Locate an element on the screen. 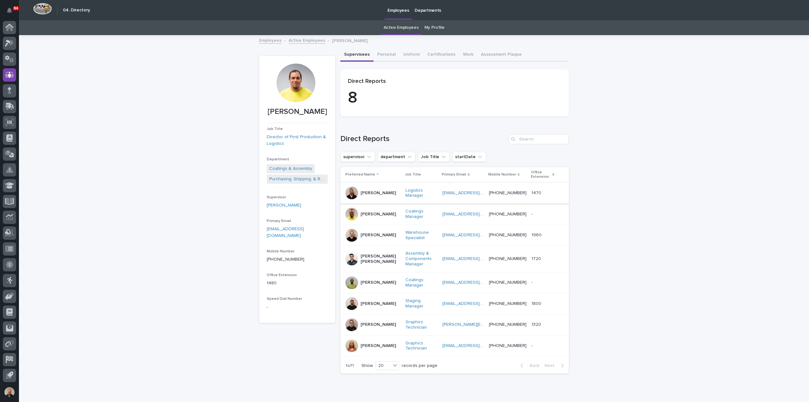  a: Director of Post Production & Logistics is located at coordinates (297, 140).